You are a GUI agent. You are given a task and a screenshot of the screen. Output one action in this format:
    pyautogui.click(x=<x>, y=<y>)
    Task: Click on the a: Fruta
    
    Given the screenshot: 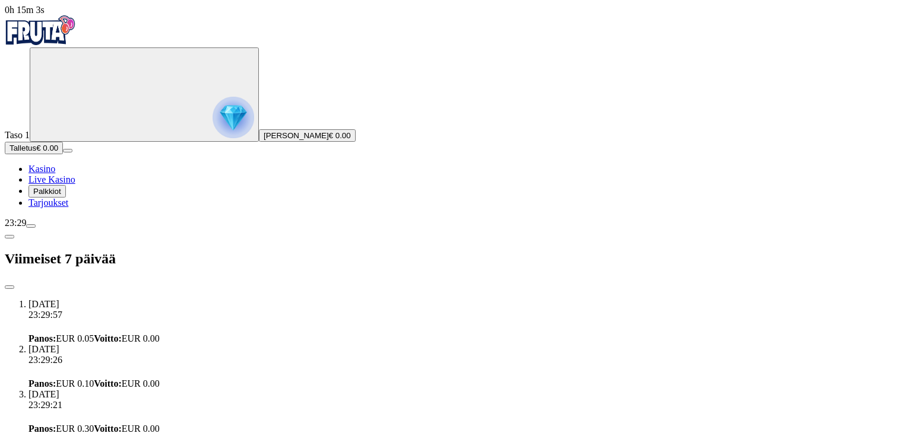 What is the action you would take?
    pyautogui.click(x=40, y=42)
    